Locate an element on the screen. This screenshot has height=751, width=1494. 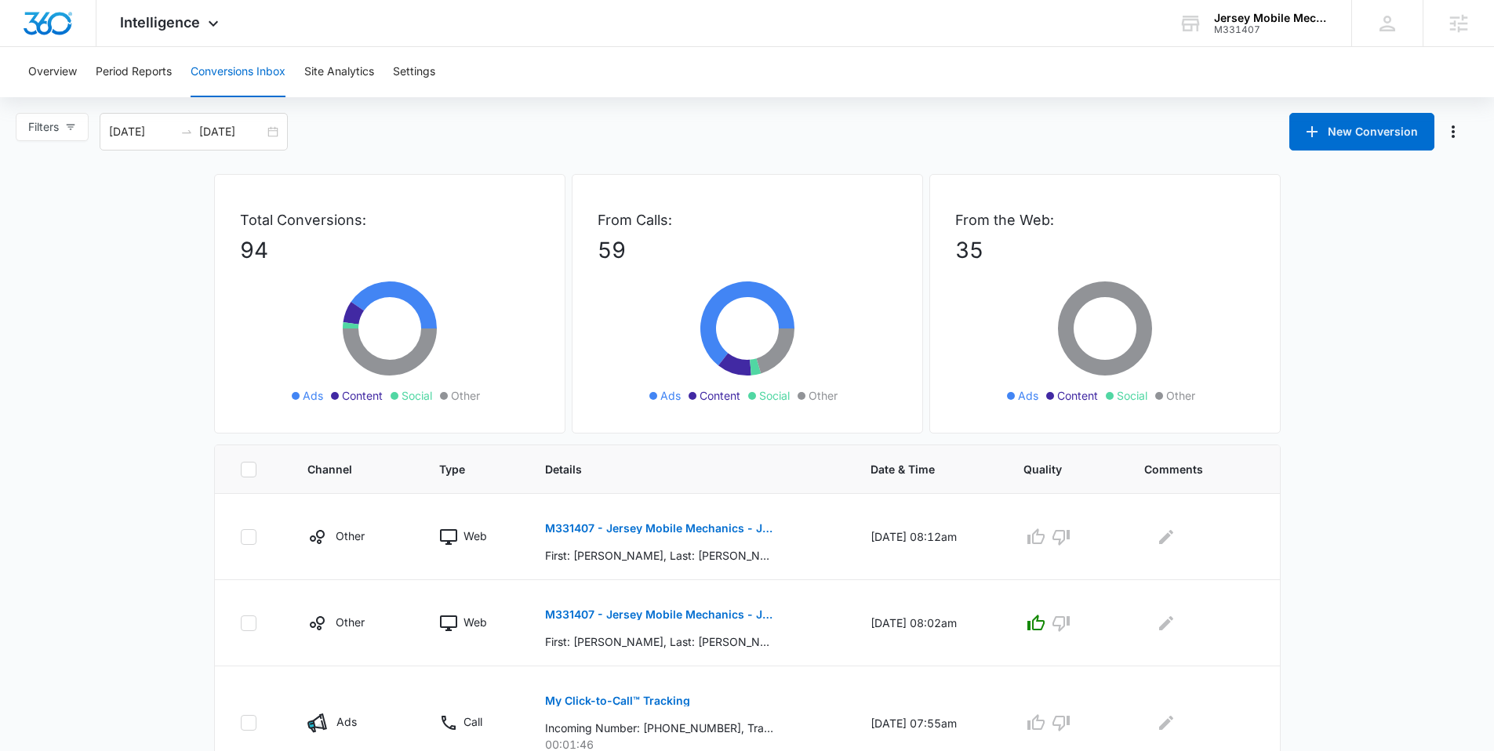
button: Period Reports is located at coordinates (133, 72).